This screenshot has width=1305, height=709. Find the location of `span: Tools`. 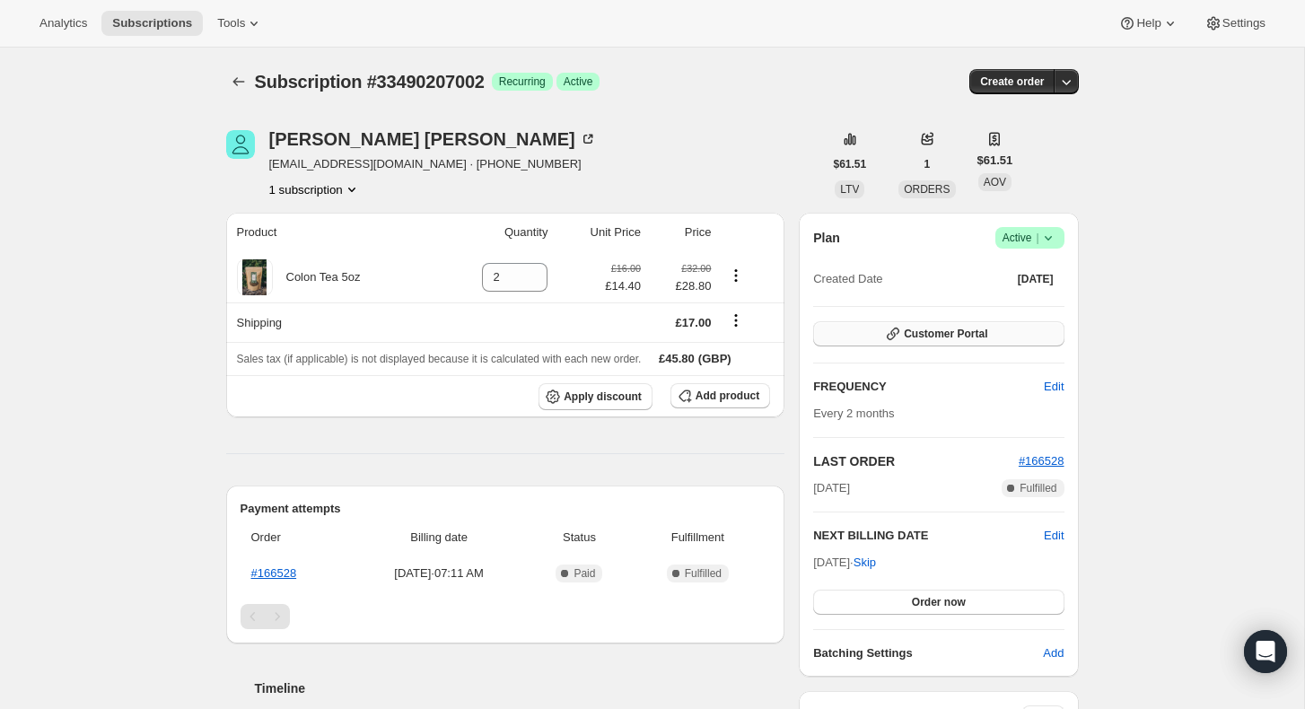

span: Tools is located at coordinates (231, 23).